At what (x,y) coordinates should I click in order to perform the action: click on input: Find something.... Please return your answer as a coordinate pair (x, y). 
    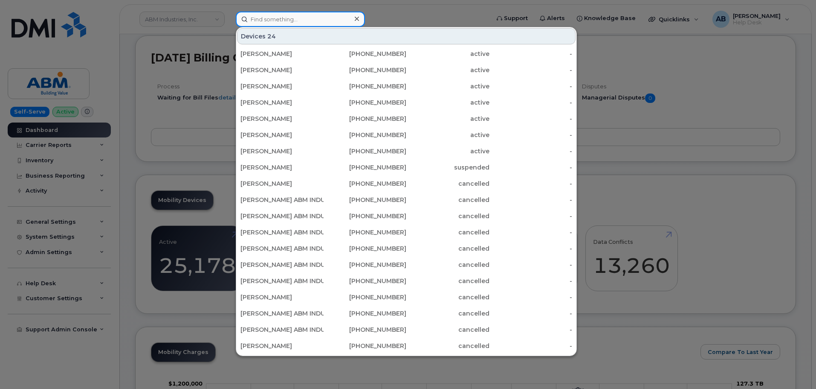
    Looking at the image, I should click on (300, 19).